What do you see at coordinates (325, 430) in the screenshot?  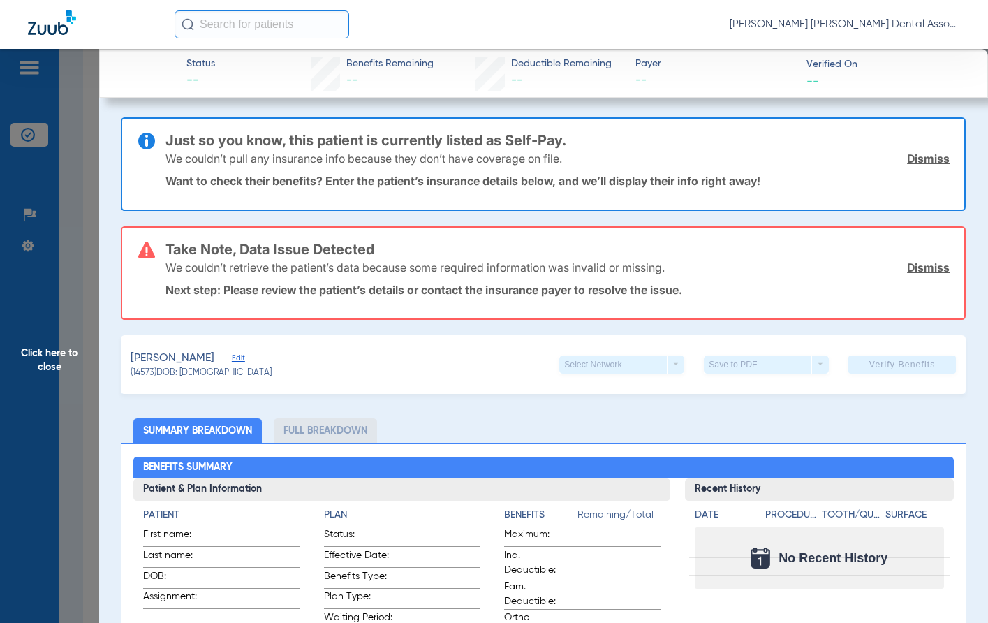 I see `li: Full Breakdown` at bounding box center [325, 430].